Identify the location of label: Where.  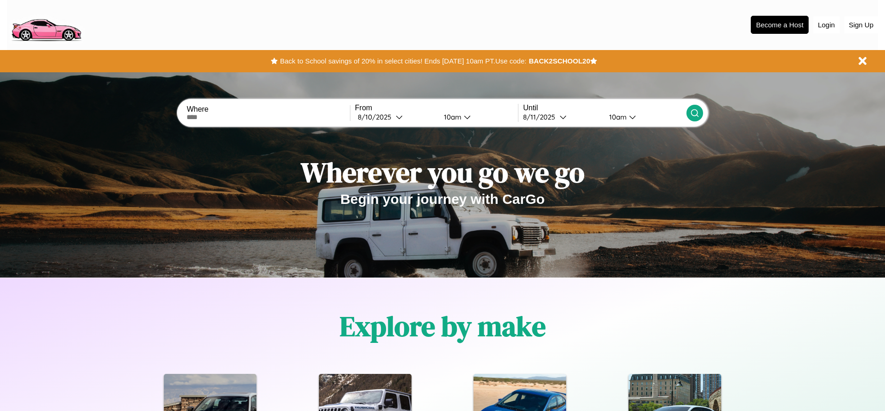
(268, 109).